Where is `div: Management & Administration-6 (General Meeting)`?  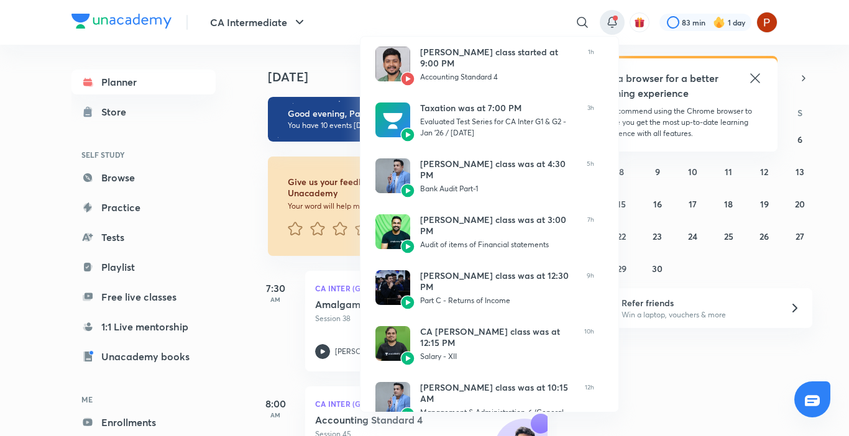 div: Management & Administration-6 (General Meeting) is located at coordinates (497, 418).